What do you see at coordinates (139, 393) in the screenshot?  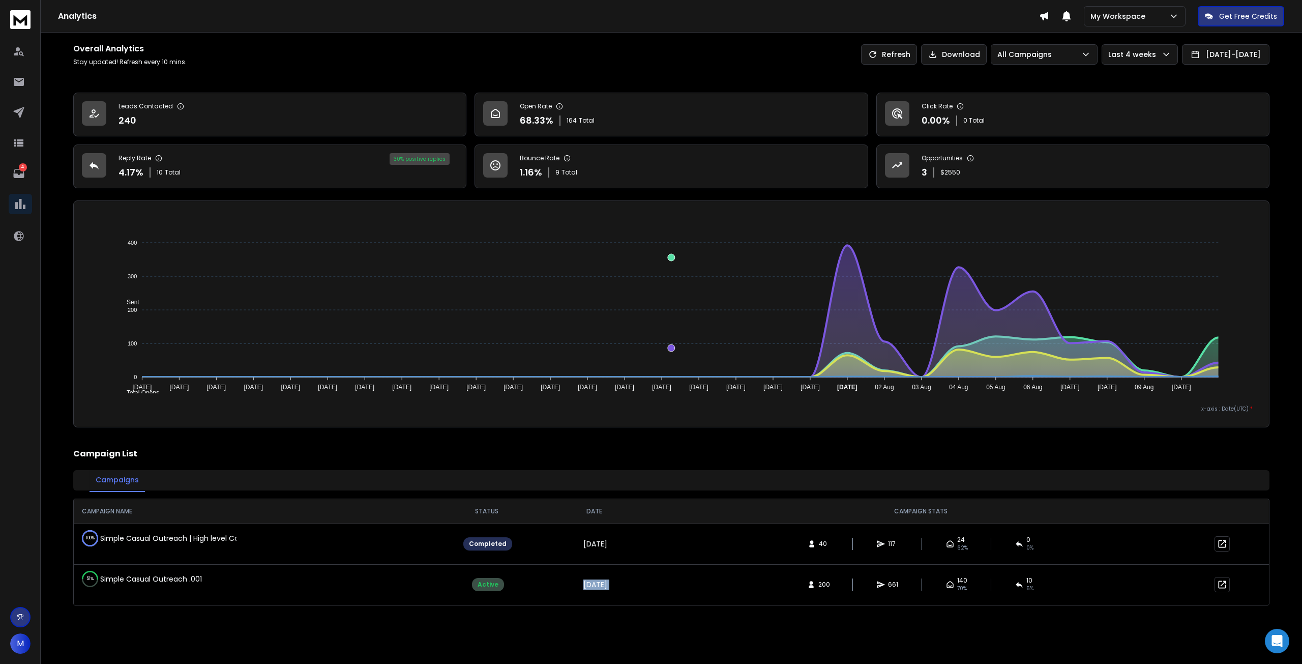 I see `span: Total Opens` at bounding box center [139, 393].